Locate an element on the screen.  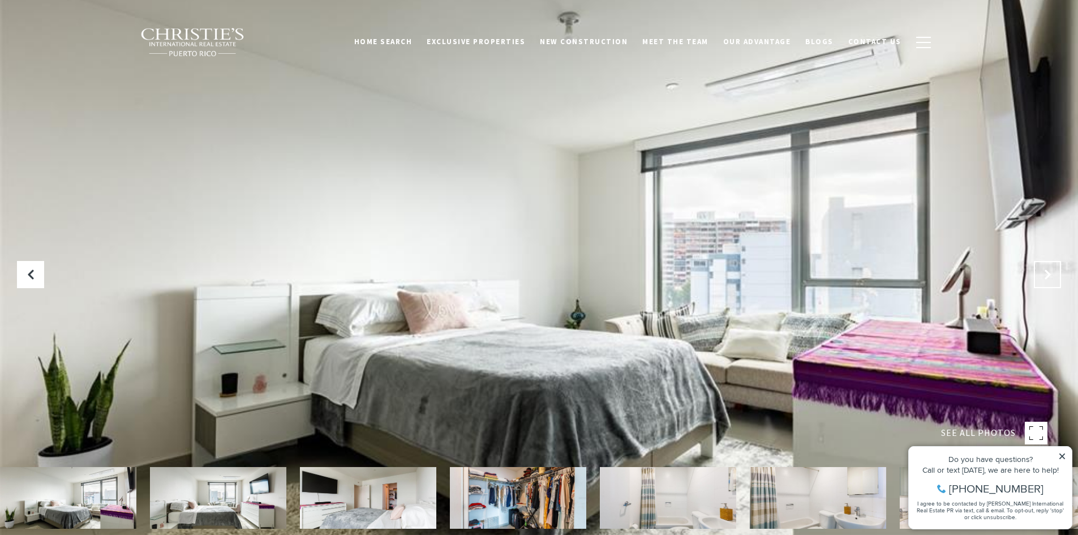
button: button is located at coordinates (923, 42).